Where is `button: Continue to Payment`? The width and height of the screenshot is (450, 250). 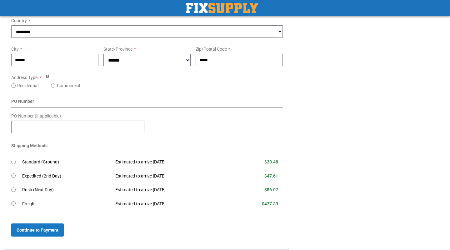
button: Continue to Payment is located at coordinates (38, 230).